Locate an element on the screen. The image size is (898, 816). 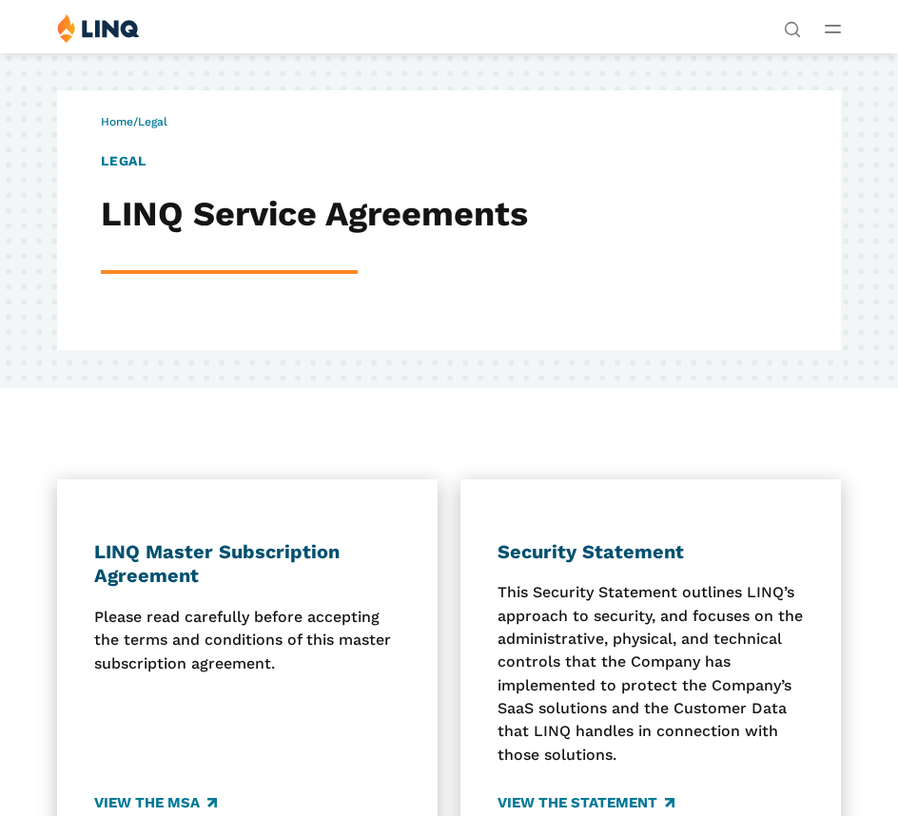
h3: LINQ Master Subscription Agreement is located at coordinates (247, 564).